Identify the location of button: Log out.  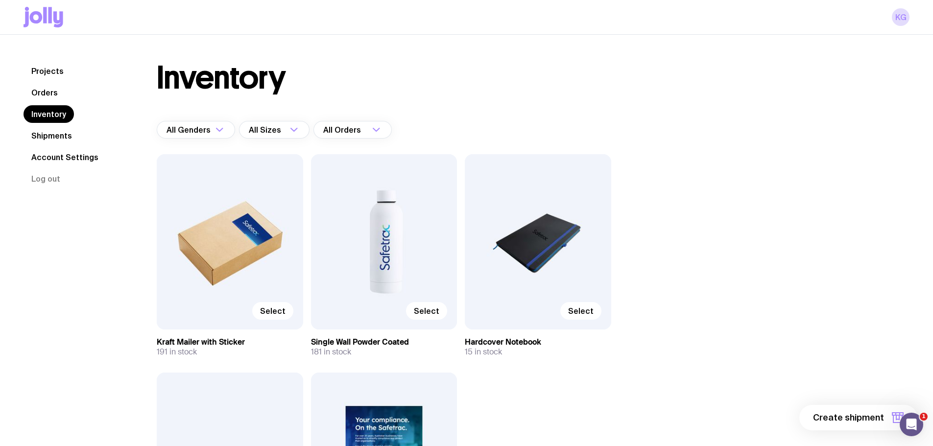
(46, 179).